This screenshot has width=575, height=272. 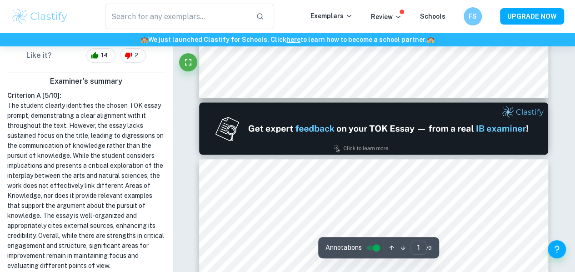 I want to click on button: UPGRADE NOW, so click(x=532, y=16).